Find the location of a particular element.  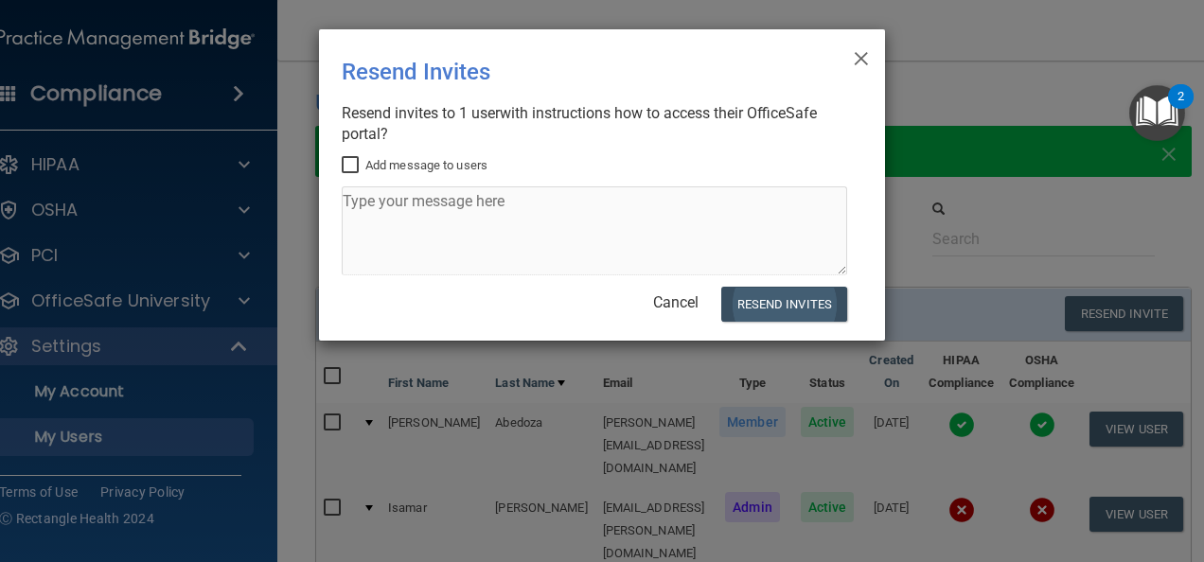

div: 2 is located at coordinates (1181, 109).